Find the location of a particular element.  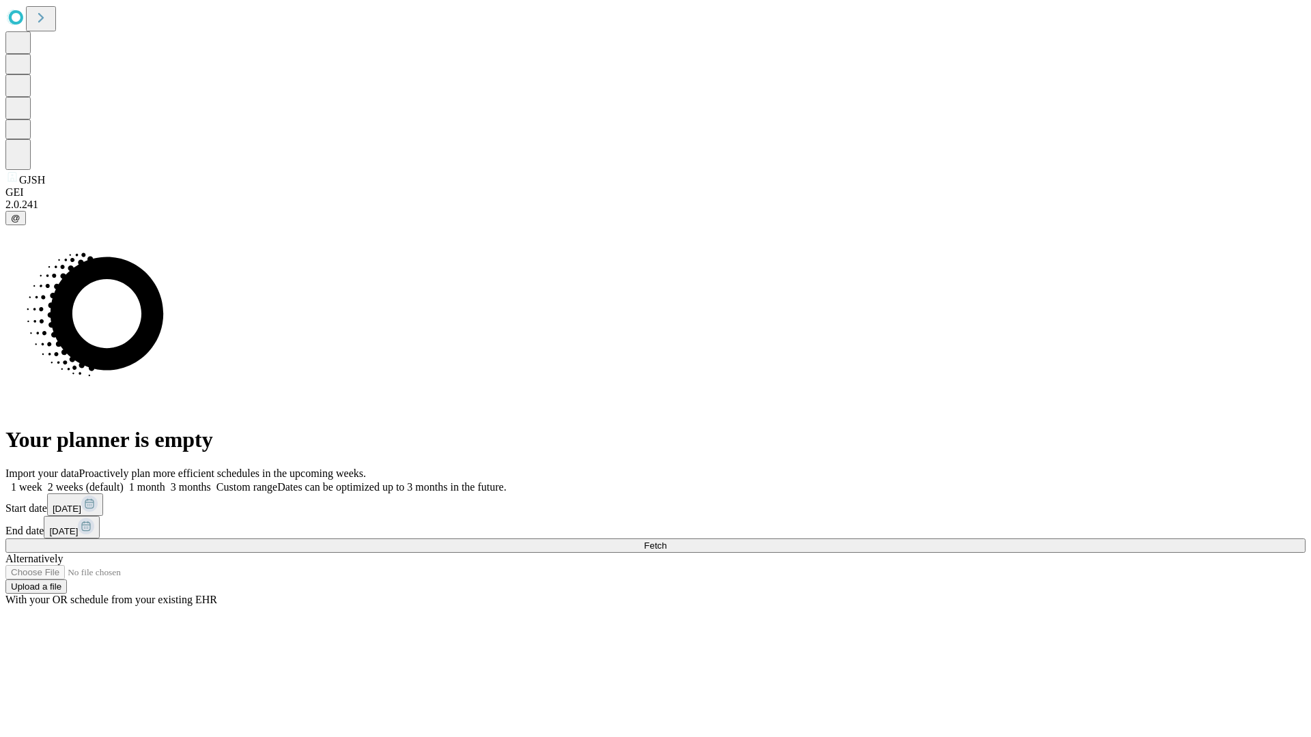

span: 1 month is located at coordinates (147, 487).